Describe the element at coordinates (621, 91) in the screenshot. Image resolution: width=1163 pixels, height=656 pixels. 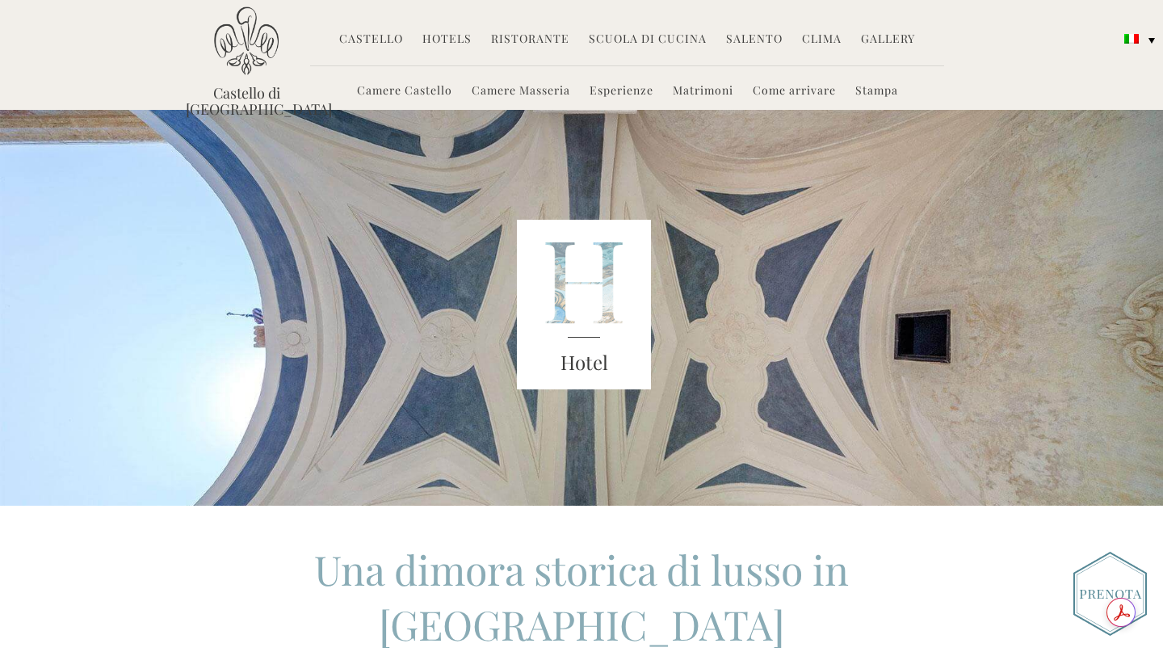
I see `a: Esperienze` at that location.